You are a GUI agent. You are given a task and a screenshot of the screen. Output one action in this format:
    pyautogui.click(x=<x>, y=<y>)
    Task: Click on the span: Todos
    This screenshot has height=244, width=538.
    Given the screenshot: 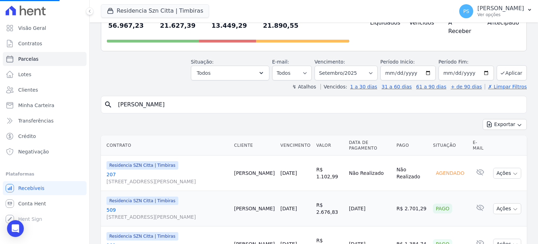 What is the action you would take?
    pyautogui.click(x=204, y=73)
    